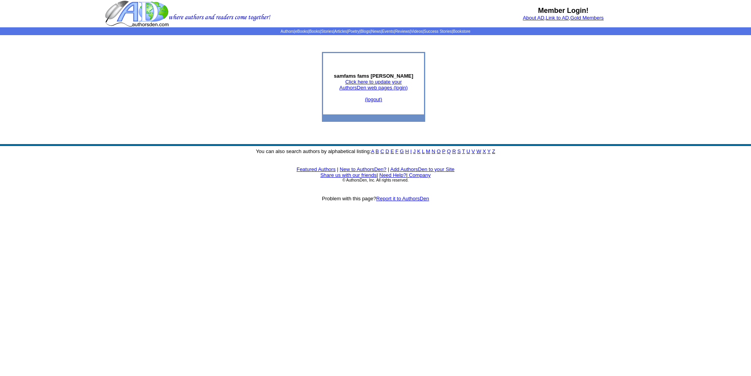  Describe the element at coordinates (373, 85) in the screenshot. I see `a: Click here to update yourAuthorsDen web pages (login)` at that location.